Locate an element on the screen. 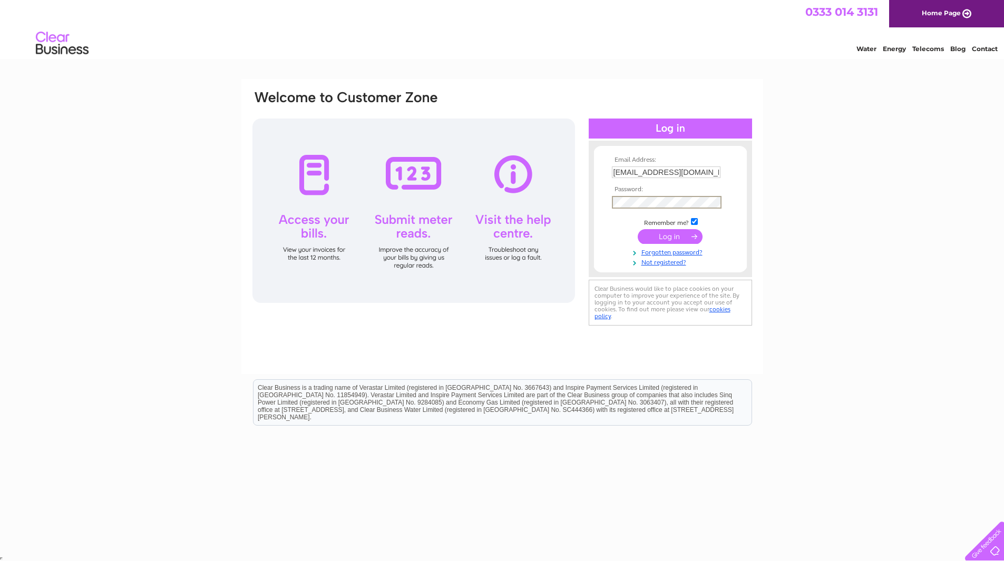 The height and width of the screenshot is (561, 1004). a: Contact is located at coordinates (985, 48).